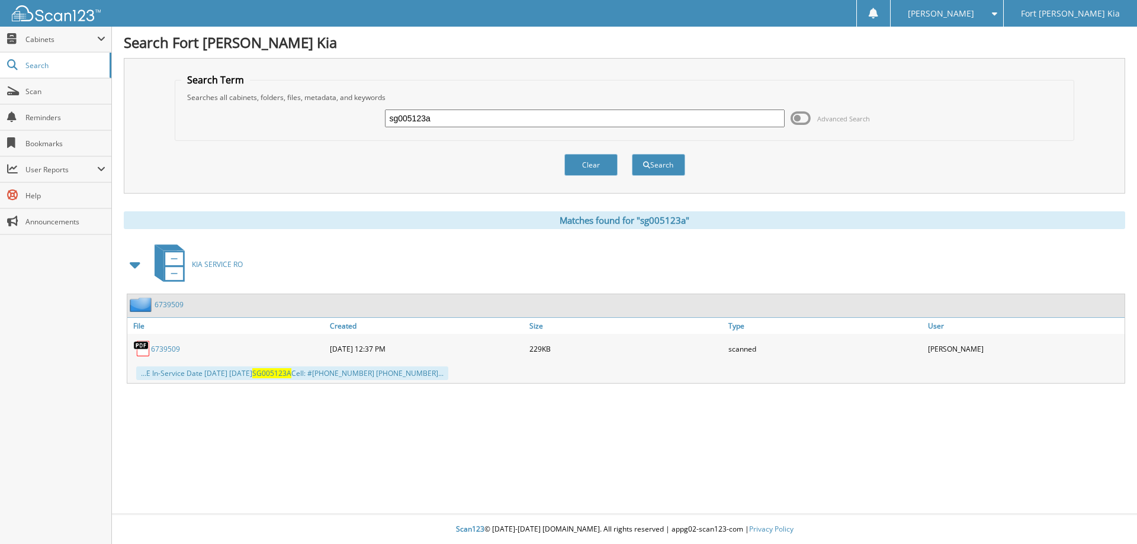  I want to click on a: User, so click(1025, 326).